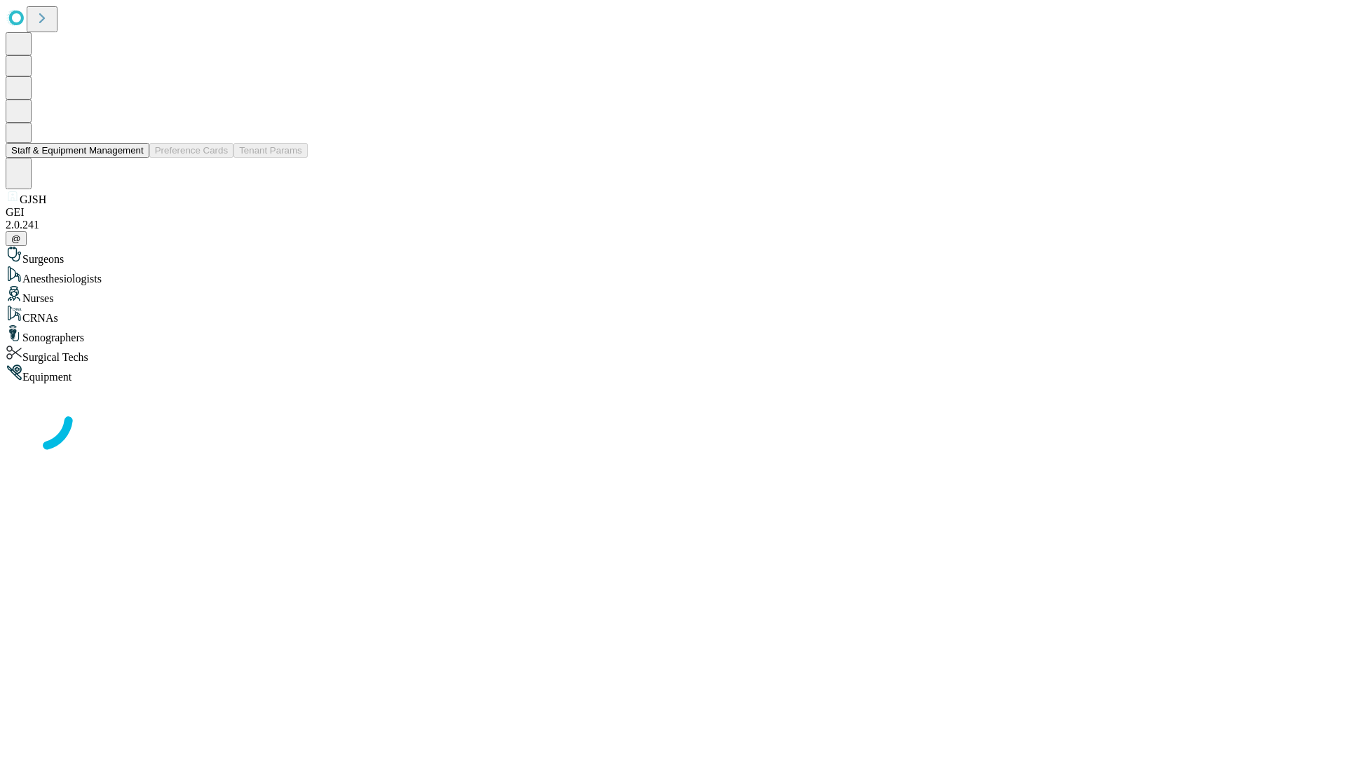 The image size is (1346, 757). What do you see at coordinates (673, 354) in the screenshot?
I see `div: Surgical Techs` at bounding box center [673, 354].